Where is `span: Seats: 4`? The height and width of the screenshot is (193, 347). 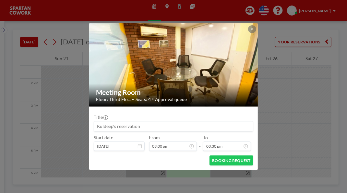 span: Seats: 4 is located at coordinates (143, 99).